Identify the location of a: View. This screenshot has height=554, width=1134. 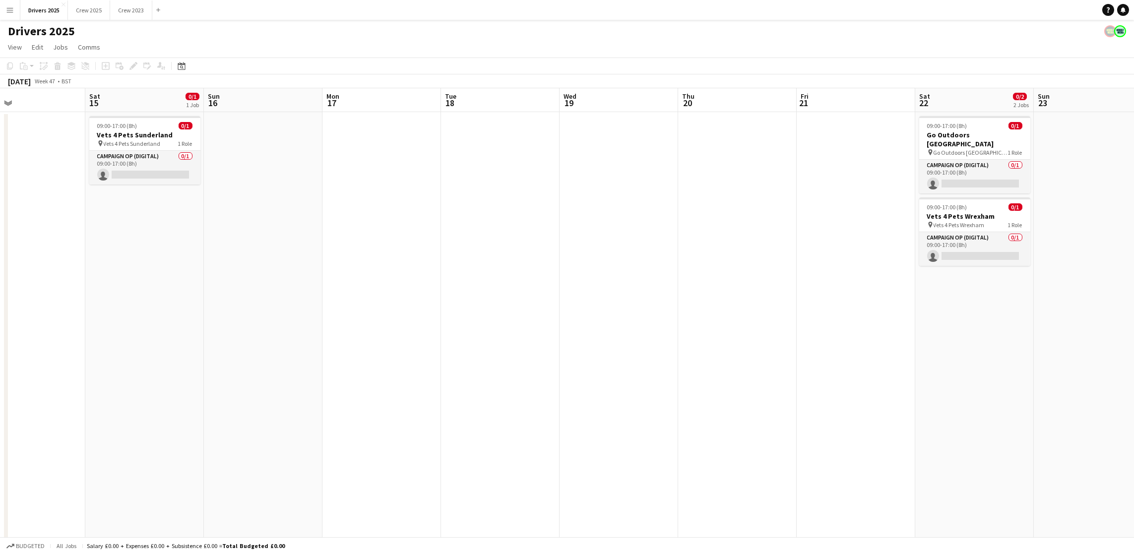
(15, 47).